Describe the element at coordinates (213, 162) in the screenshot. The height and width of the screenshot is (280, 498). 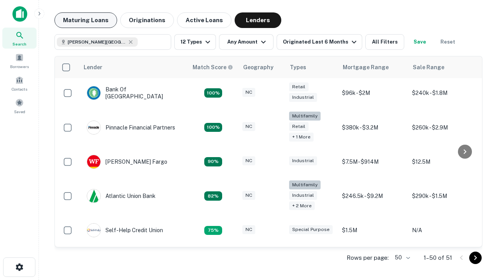
I see `div: Matching Properties: 12, hasApolloMatch: undefined` at that location.